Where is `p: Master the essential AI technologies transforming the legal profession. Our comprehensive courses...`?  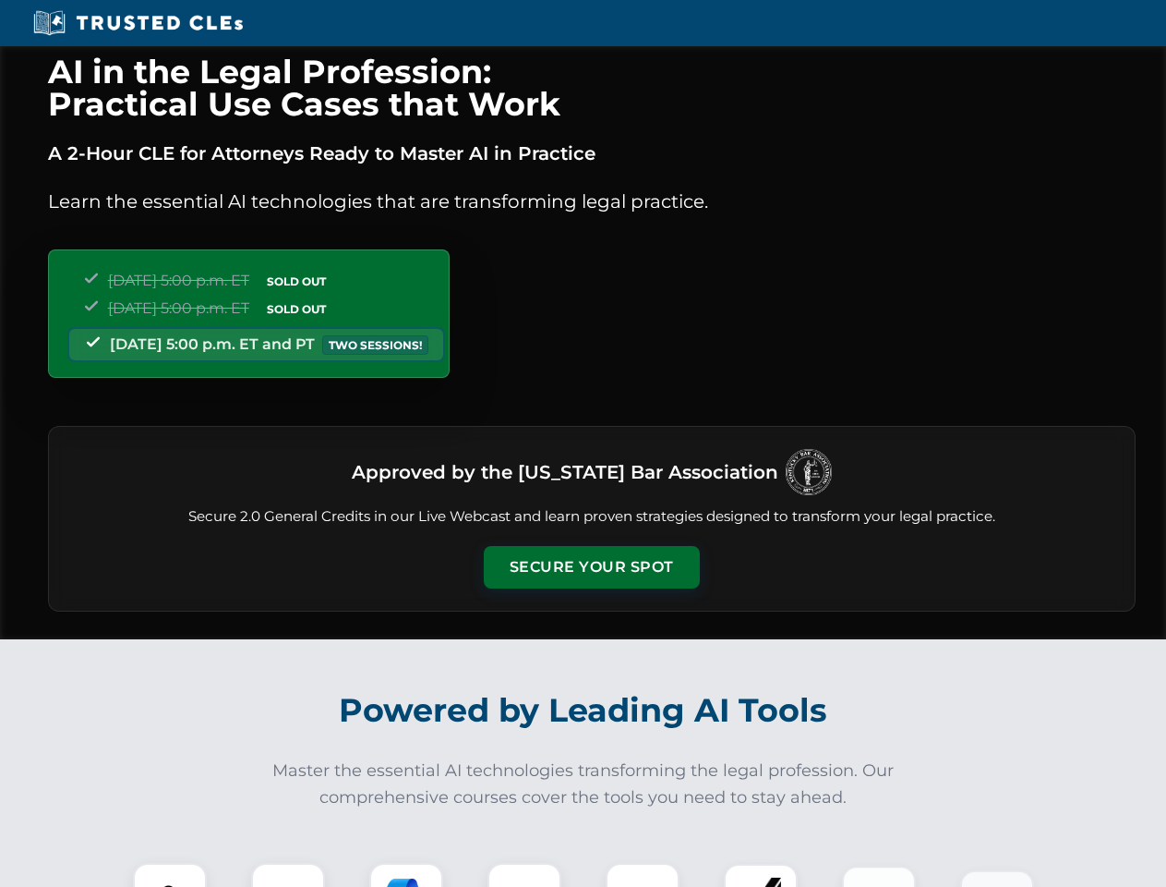 p: Master the essential AI technologies transforming the legal profession. Our comprehensive courses... is located at coordinates (584, 784).